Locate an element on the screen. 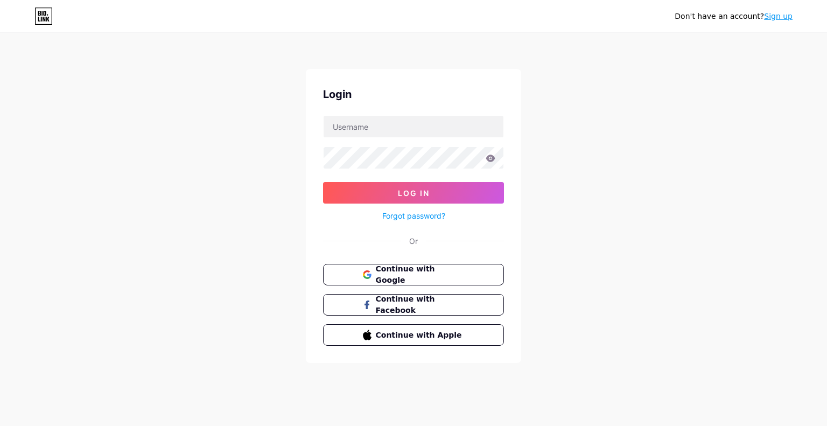 The height and width of the screenshot is (426, 827). a: Sign up is located at coordinates (778, 16).